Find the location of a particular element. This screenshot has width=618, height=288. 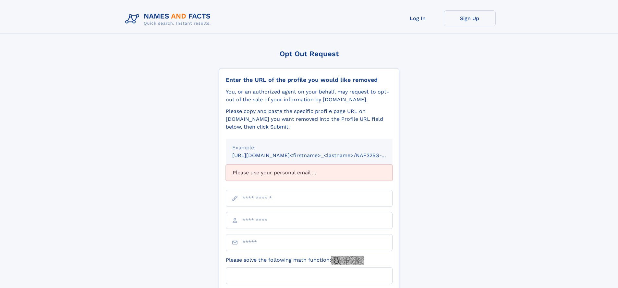

a: Log In is located at coordinates (418, 18).